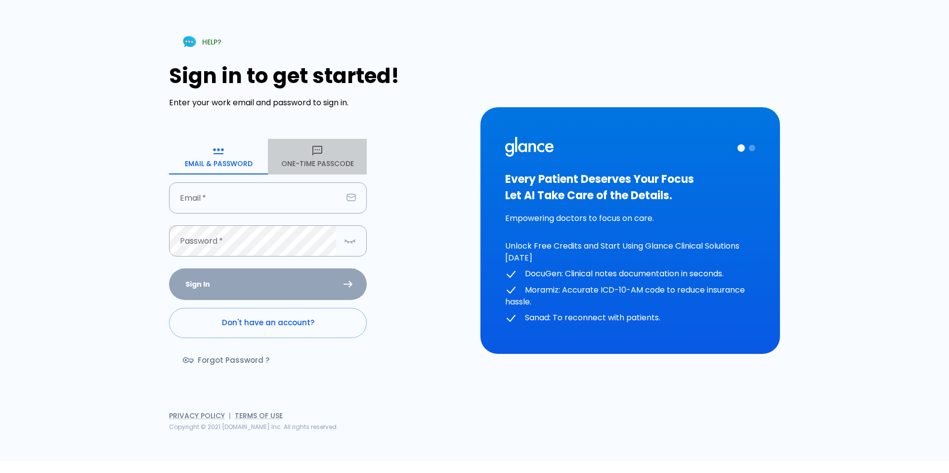  Describe the element at coordinates (317, 157) in the screenshot. I see `button: One-Time Passcode` at that location.